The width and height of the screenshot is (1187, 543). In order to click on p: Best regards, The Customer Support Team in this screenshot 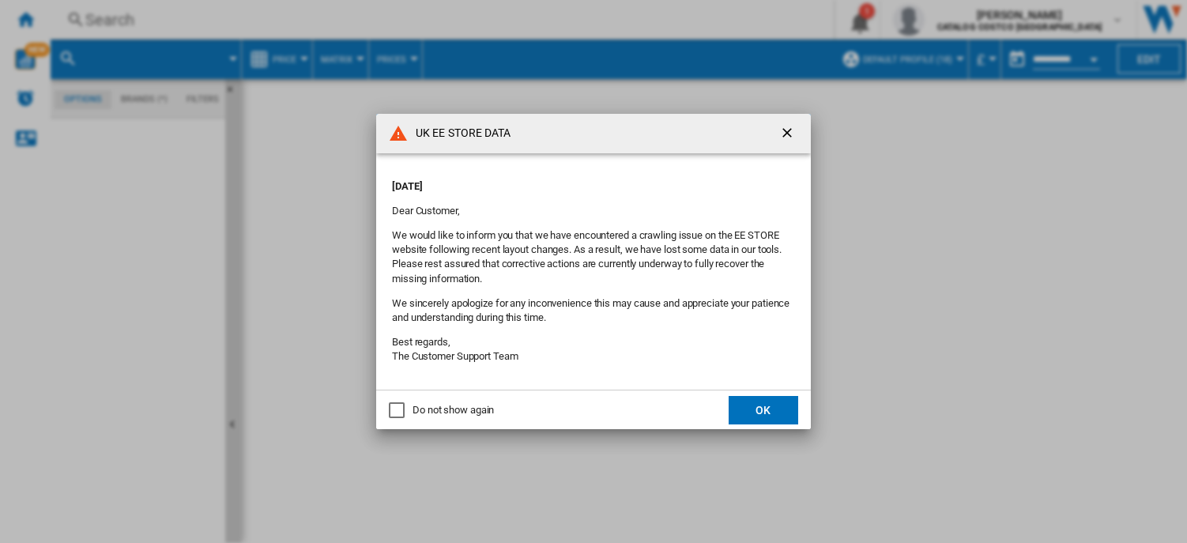, I will do `click(594, 349)`.